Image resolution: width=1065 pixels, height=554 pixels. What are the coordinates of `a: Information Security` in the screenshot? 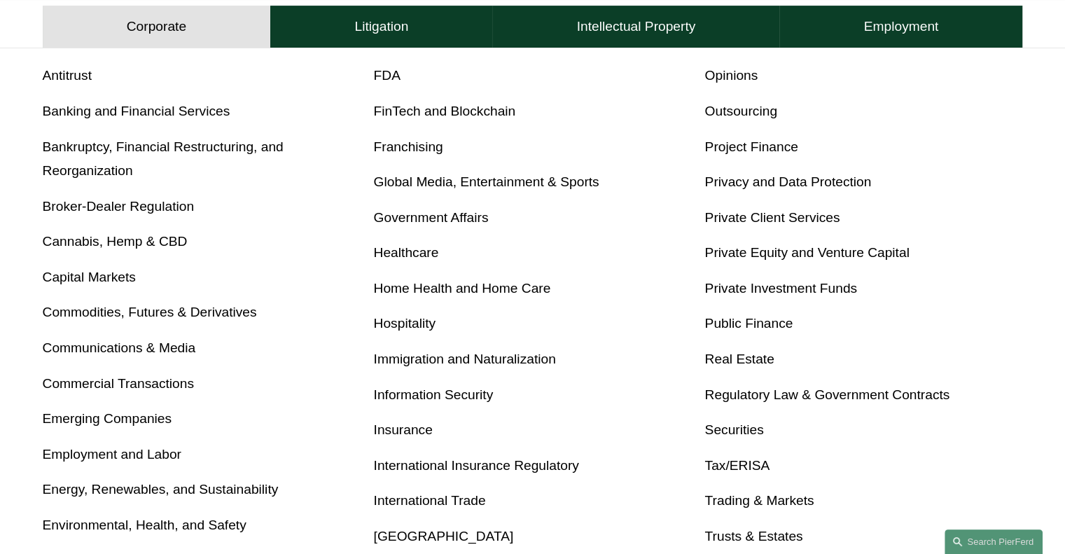 It's located at (433, 394).